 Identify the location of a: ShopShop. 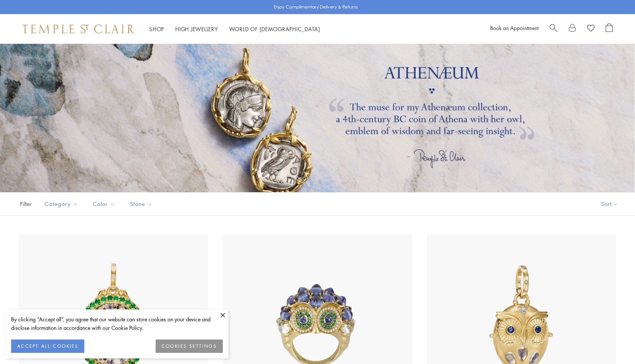
(157, 29).